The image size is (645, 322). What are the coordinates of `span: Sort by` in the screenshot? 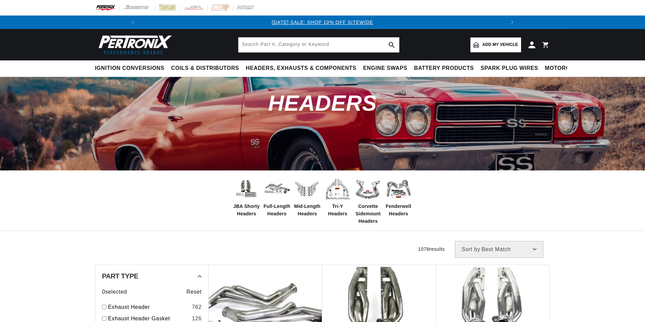 It's located at (471, 250).